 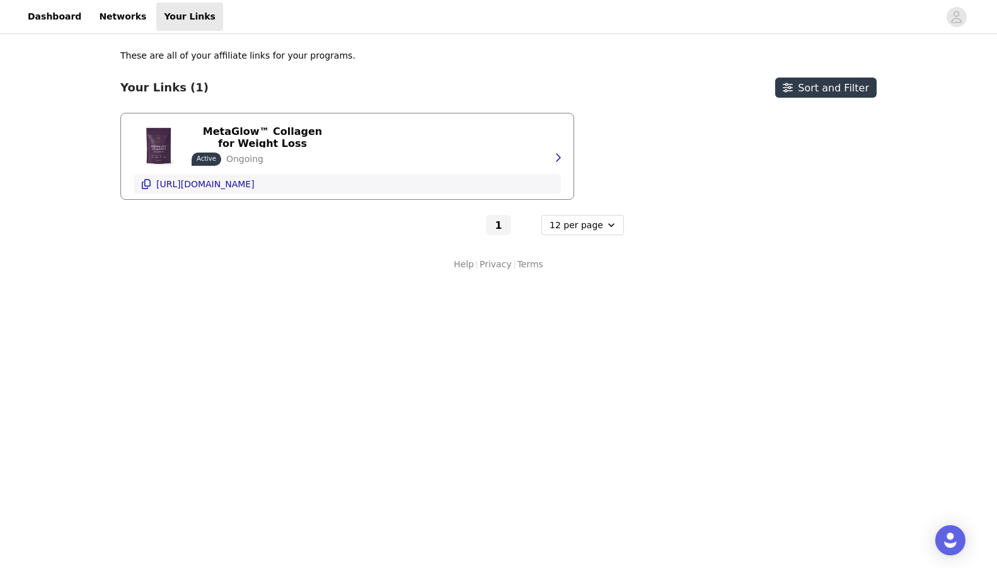 What do you see at coordinates (826, 88) in the screenshot?
I see `button: Sort and Filter` at bounding box center [826, 88].